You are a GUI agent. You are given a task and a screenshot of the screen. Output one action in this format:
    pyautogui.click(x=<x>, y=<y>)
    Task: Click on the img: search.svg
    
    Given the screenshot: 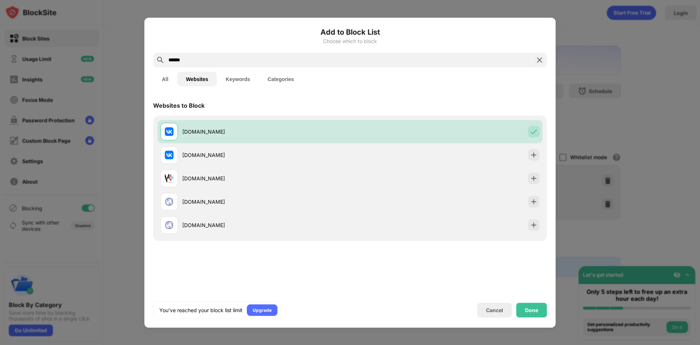 What is the action you would take?
    pyautogui.click(x=160, y=60)
    